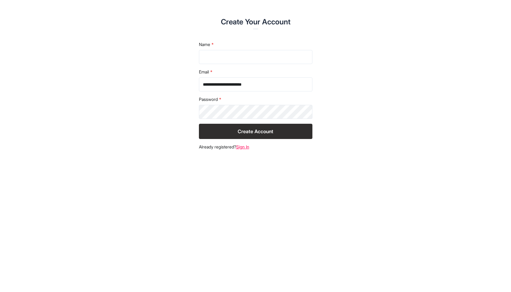  I want to click on label: Password, so click(256, 99).